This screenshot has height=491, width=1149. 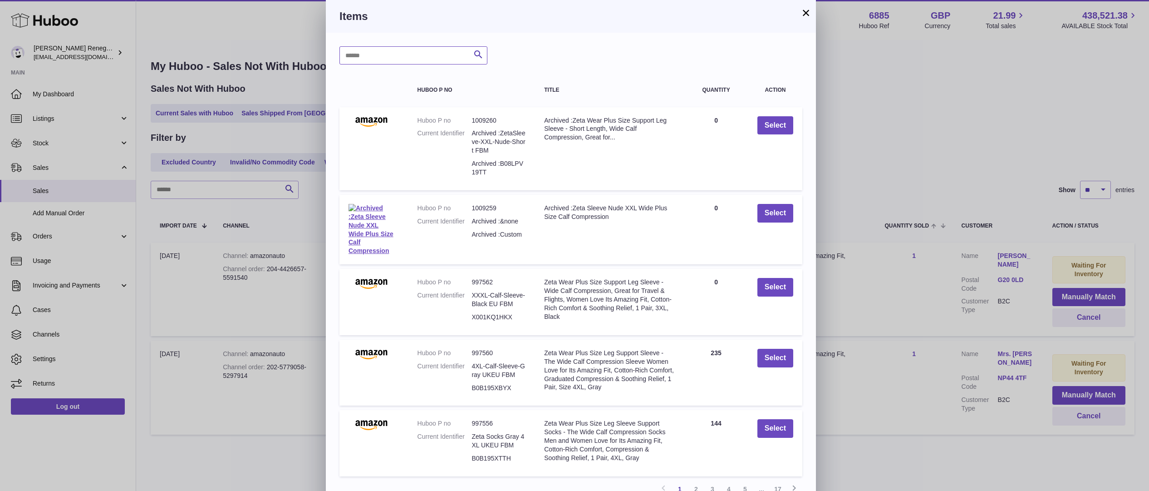 I want to click on img: website_grey.svg, so click(x=18, y=27).